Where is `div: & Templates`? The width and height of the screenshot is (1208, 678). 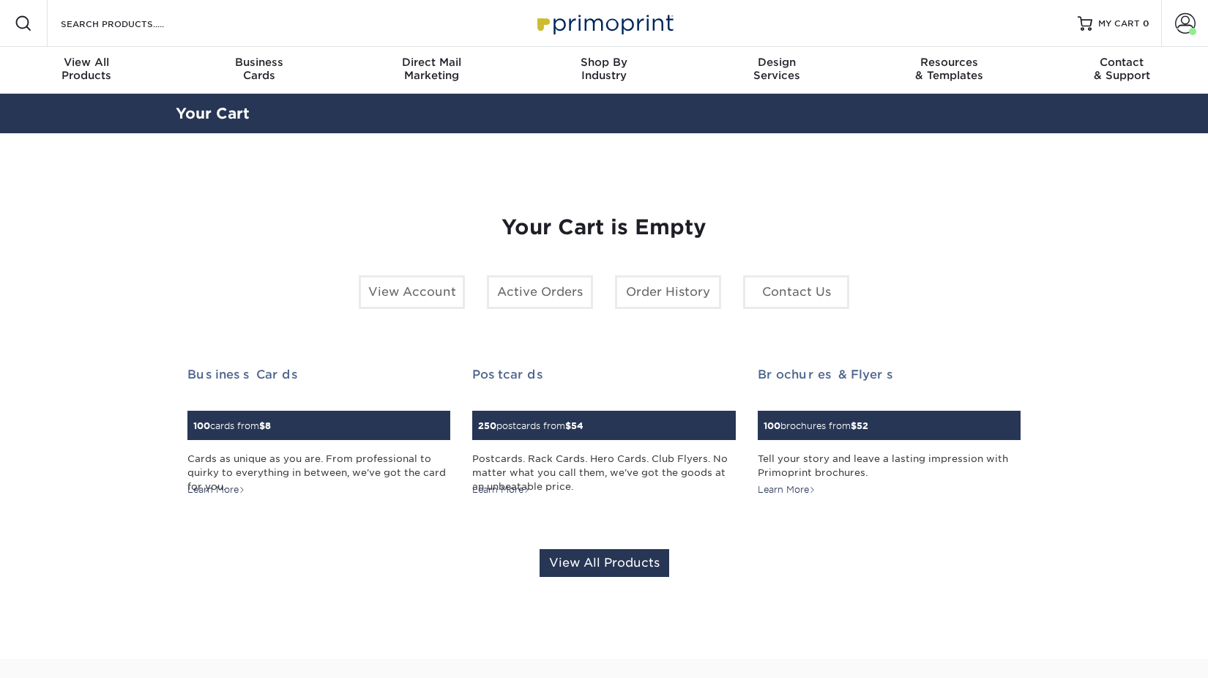
div: & Templates is located at coordinates (949, 69).